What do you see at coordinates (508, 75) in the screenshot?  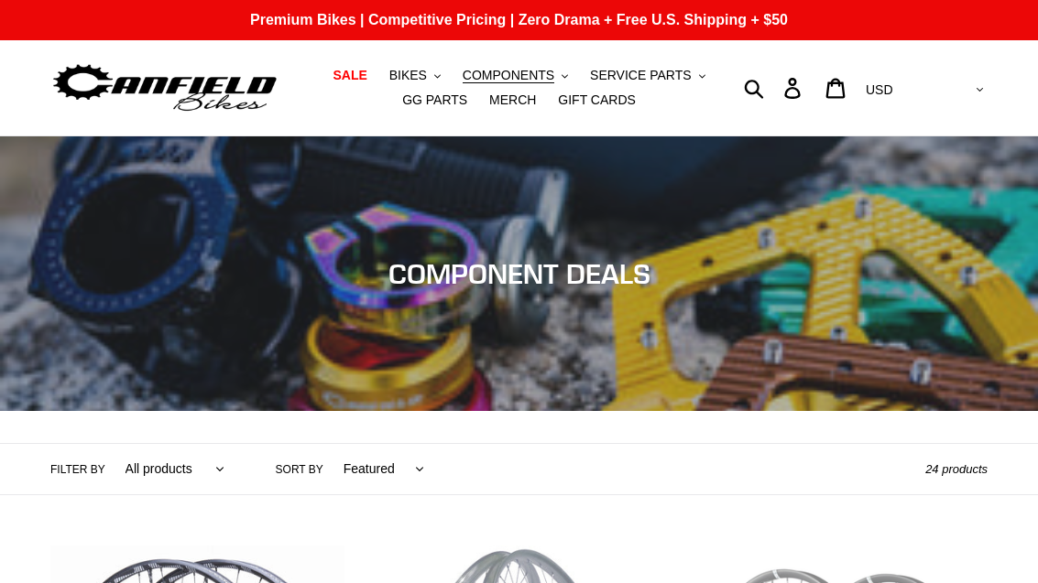 I see `span: COMPONENTS` at bounding box center [508, 75].